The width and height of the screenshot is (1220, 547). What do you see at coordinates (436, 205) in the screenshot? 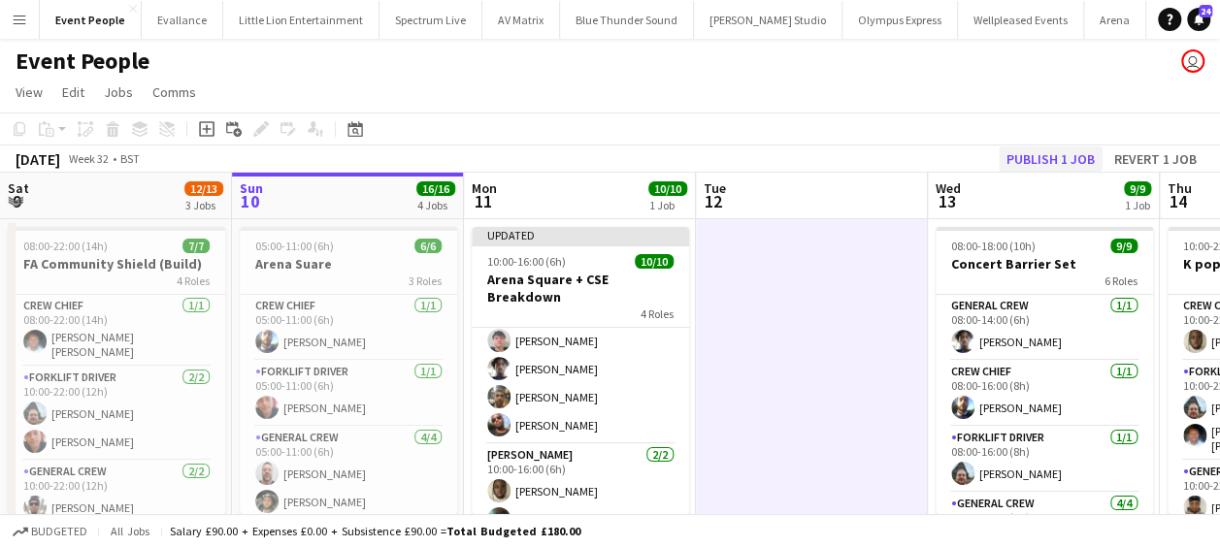
I see `div: 4 Jobs` at bounding box center [436, 205].